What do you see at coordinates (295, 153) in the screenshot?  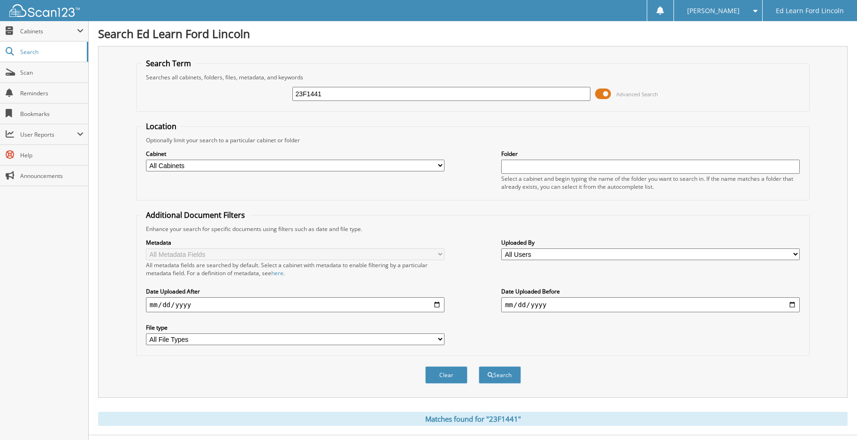 I see `label: Cabinet` at bounding box center [295, 153].